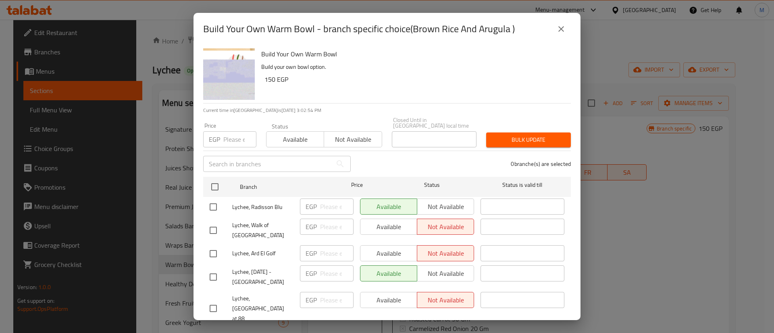 This screenshot has width=774, height=333. I want to click on span: Price, so click(357, 185).